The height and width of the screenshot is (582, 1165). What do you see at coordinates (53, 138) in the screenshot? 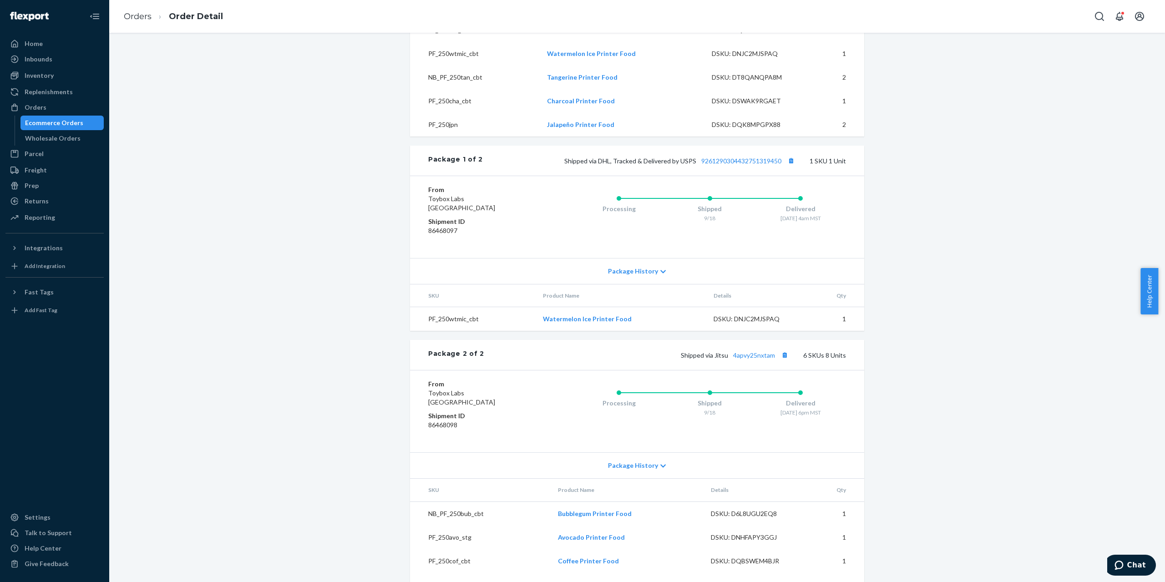
I see `div: Wholesale Orders` at bounding box center [53, 138].